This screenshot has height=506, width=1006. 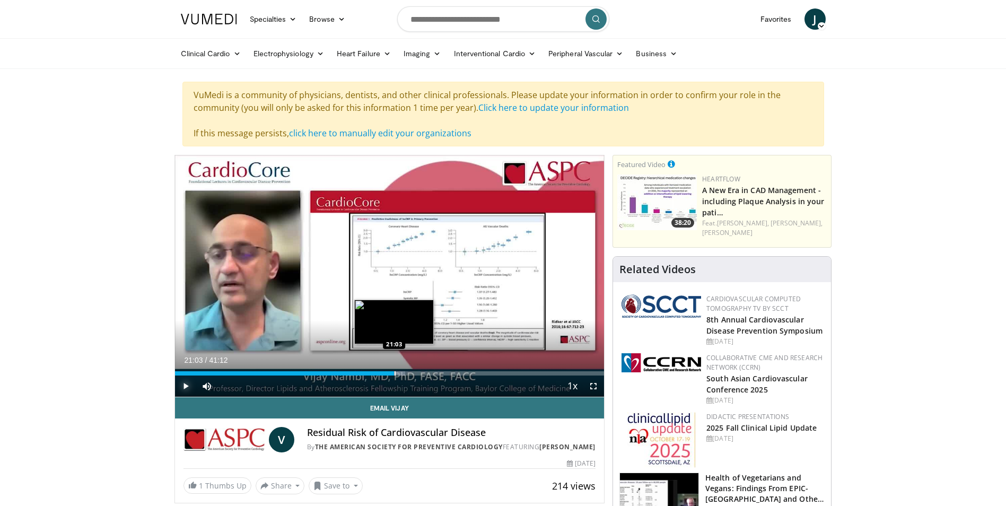 I want to click on a: Click here to update your information, so click(x=554, y=108).